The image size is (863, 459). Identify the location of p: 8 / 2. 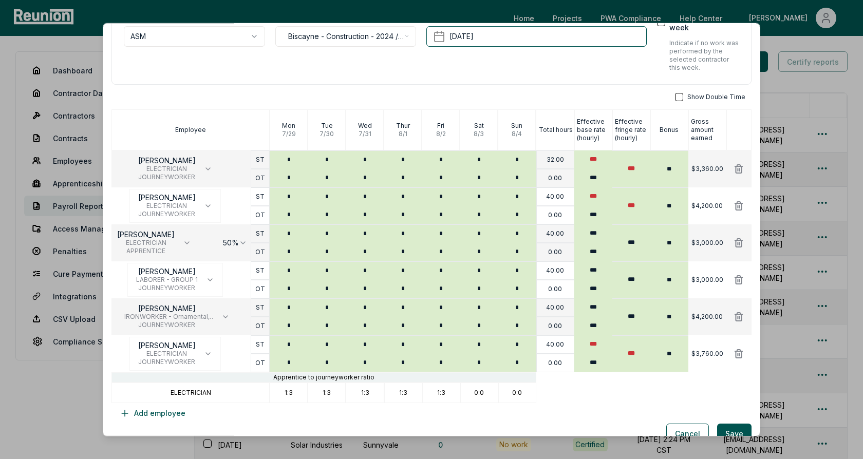
(441, 134).